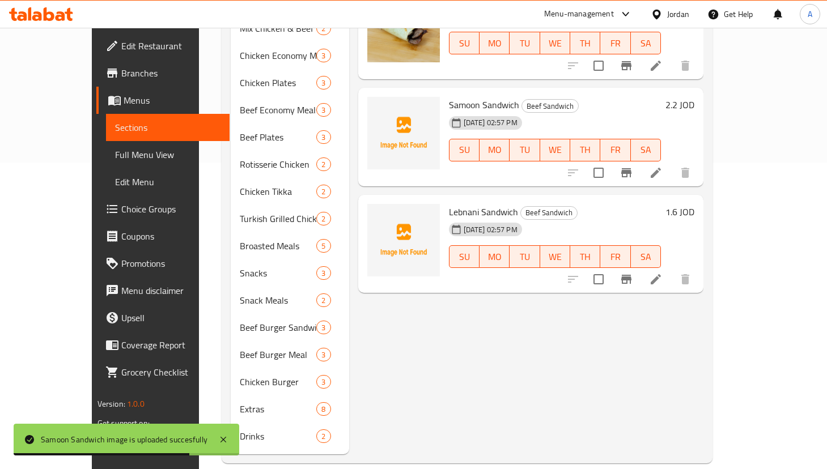  Describe the element at coordinates (171, 236) in the screenshot. I see `span: Coupons` at that location.